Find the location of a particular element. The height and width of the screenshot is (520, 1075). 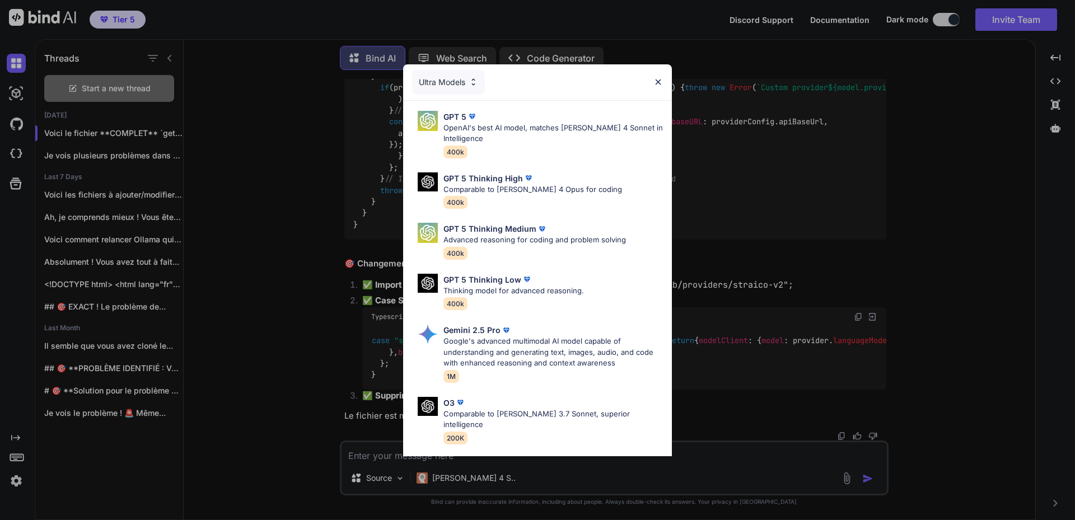

span: 200K is located at coordinates (455, 438).